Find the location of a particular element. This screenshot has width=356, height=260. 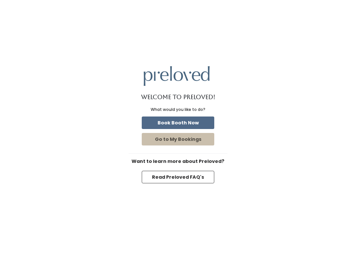

div: What would you like to do? is located at coordinates (178, 110).